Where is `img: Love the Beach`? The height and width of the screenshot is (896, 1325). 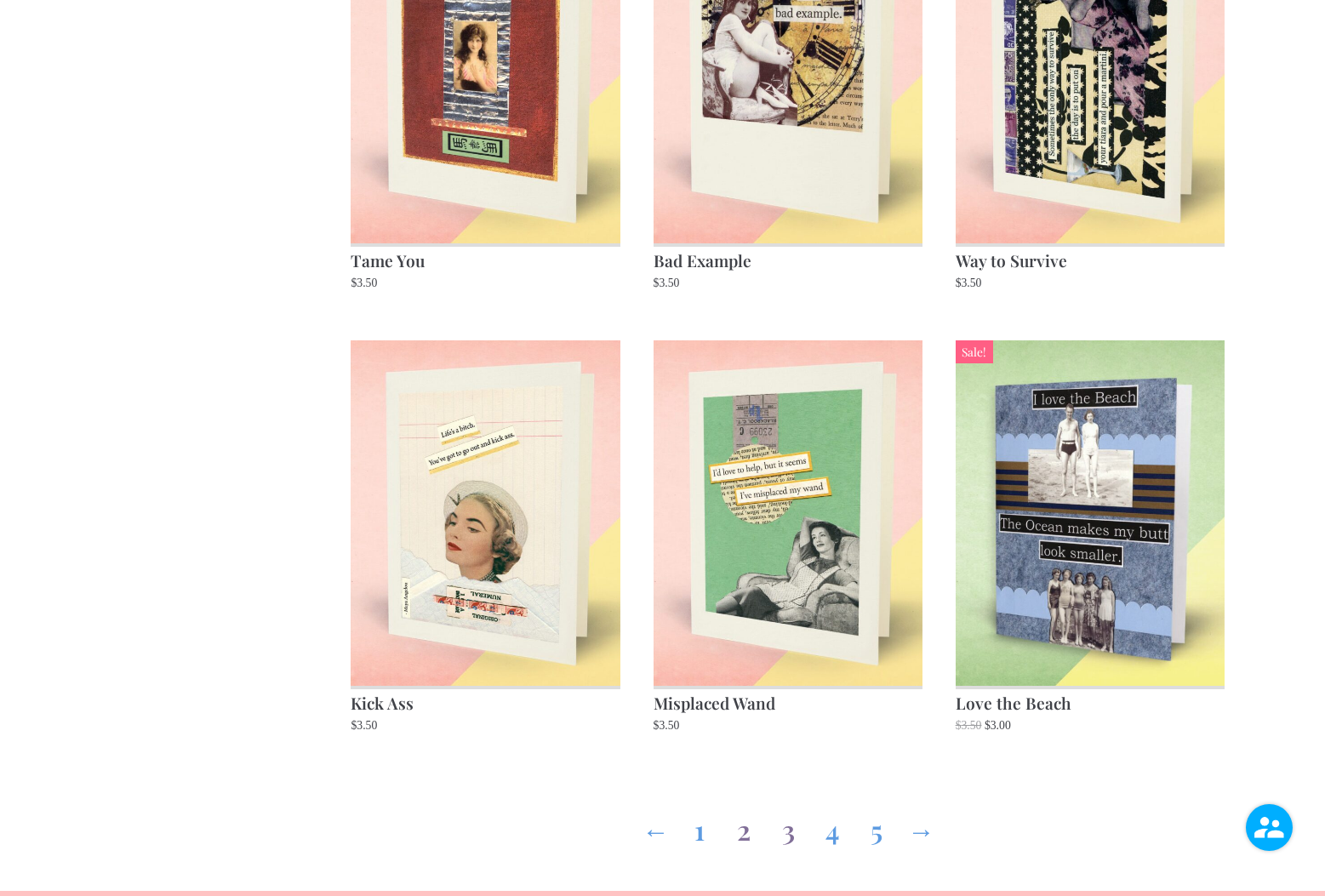
img: Love the Beach is located at coordinates (1090, 513).